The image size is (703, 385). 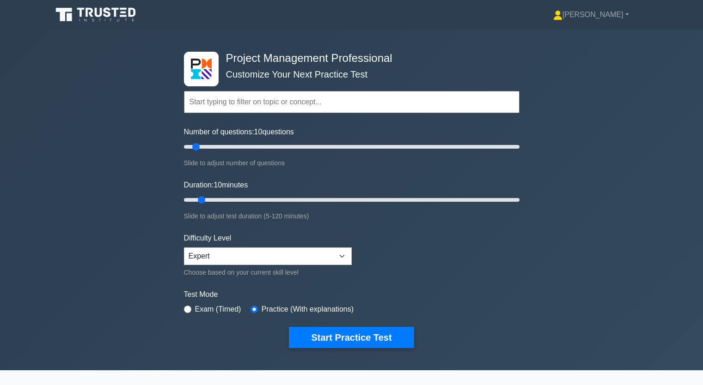 What do you see at coordinates (352, 163) in the screenshot?
I see `div: Slide to adjust number of questions` at bounding box center [352, 163].